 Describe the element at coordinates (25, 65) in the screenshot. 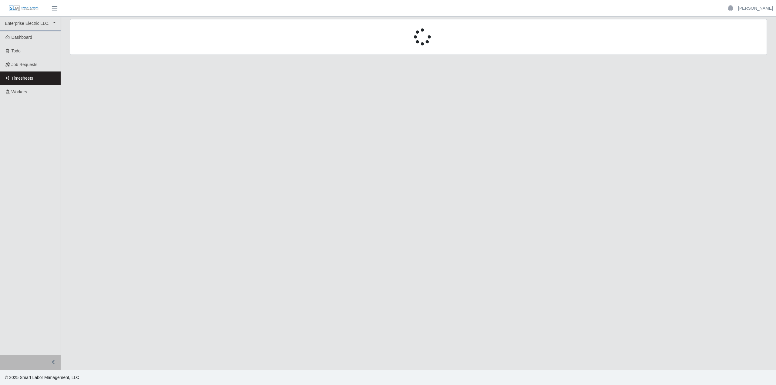

I see `span: Job Requests` at that location.